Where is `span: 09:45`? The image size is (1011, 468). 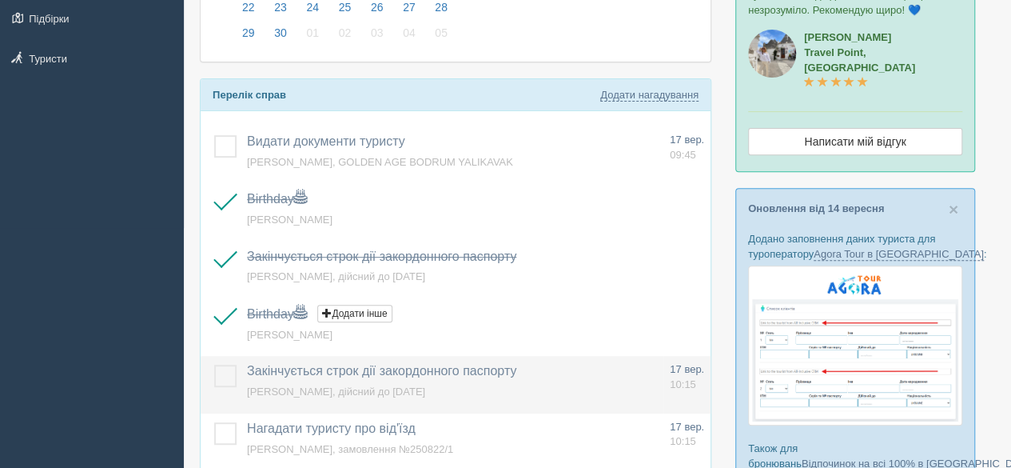 span: 09:45 is located at coordinates (683, 154).